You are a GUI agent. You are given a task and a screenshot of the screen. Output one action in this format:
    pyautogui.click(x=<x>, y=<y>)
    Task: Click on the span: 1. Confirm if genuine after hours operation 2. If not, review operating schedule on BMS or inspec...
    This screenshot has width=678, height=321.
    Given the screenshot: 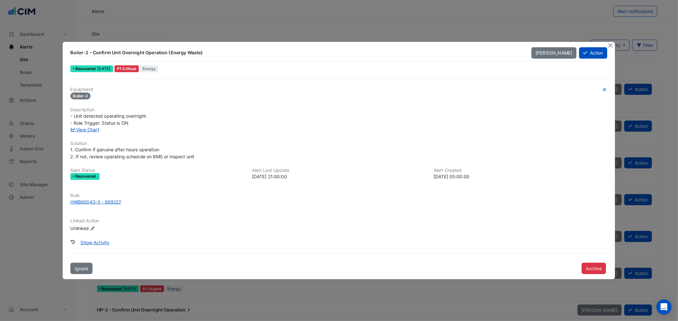 What is the action you would take?
    pyautogui.click(x=132, y=153)
    